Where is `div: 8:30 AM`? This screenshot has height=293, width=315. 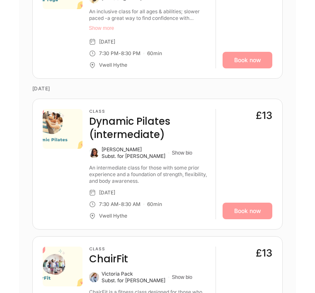 div: 8:30 AM is located at coordinates (131, 205).